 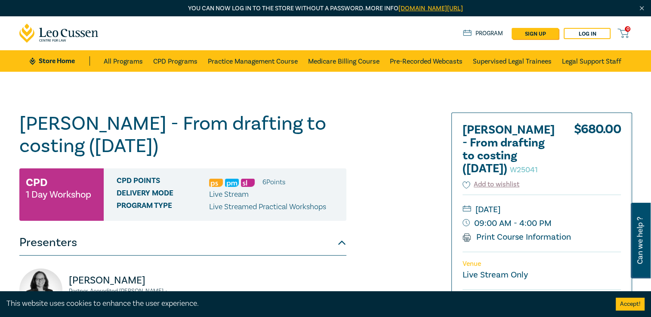 What do you see at coordinates (248, 183) in the screenshot?
I see `img: Substantive Law` at bounding box center [248, 183].